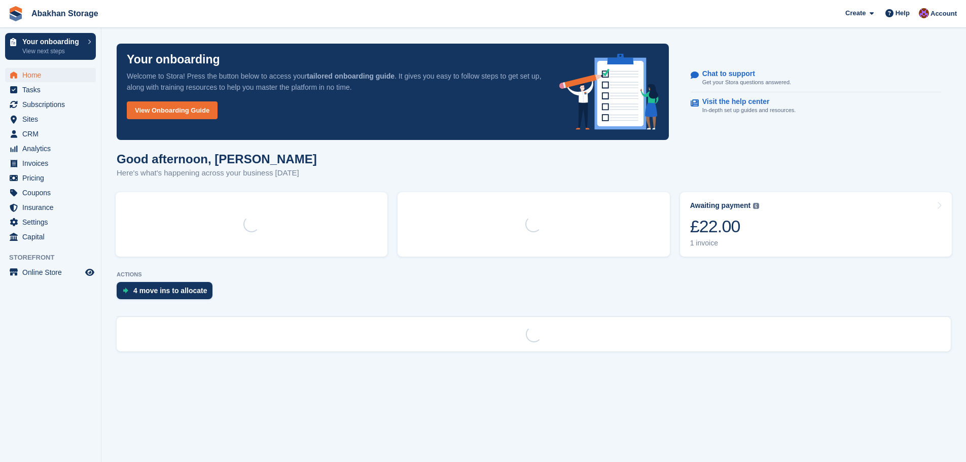  What do you see at coordinates (53, 163) in the screenshot?
I see `span: Invoices` at bounding box center [53, 163].